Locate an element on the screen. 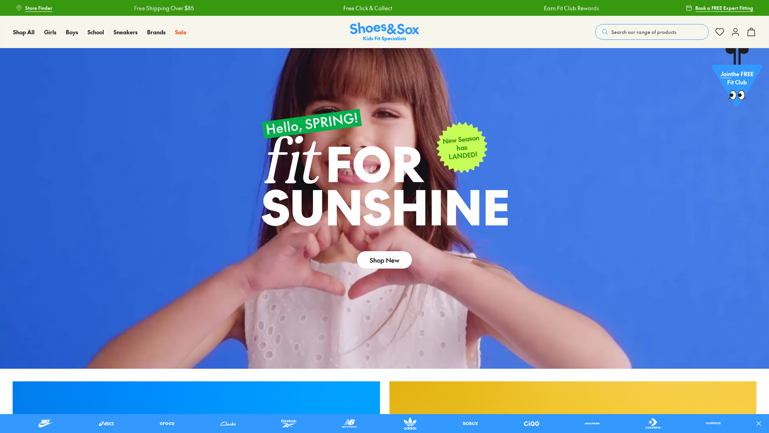 This screenshot has width=769, height=433. span: Sneakers is located at coordinates (125, 32).